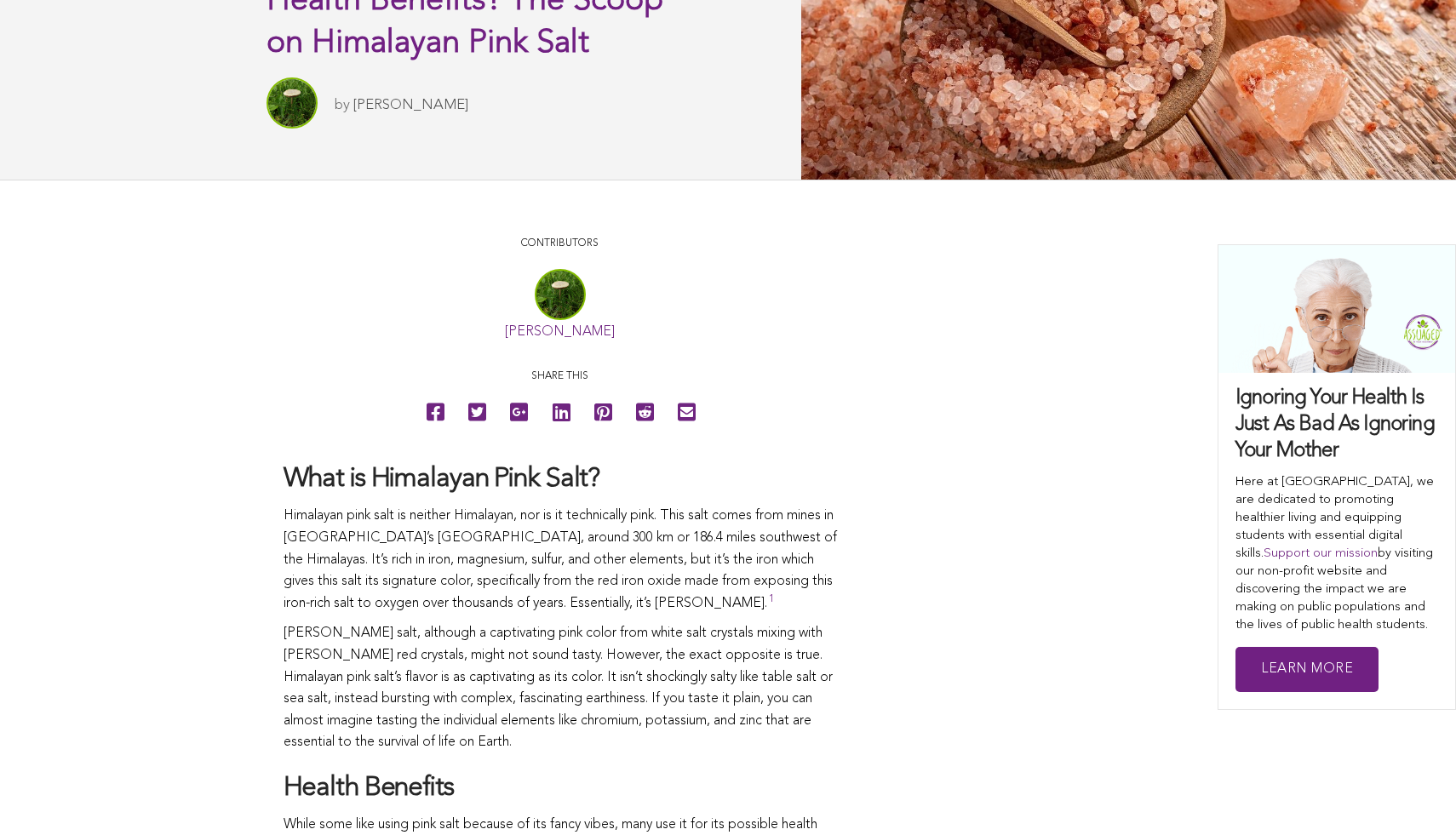  Describe the element at coordinates (293, 103) in the screenshot. I see `img: Lydia Fox` at that location.